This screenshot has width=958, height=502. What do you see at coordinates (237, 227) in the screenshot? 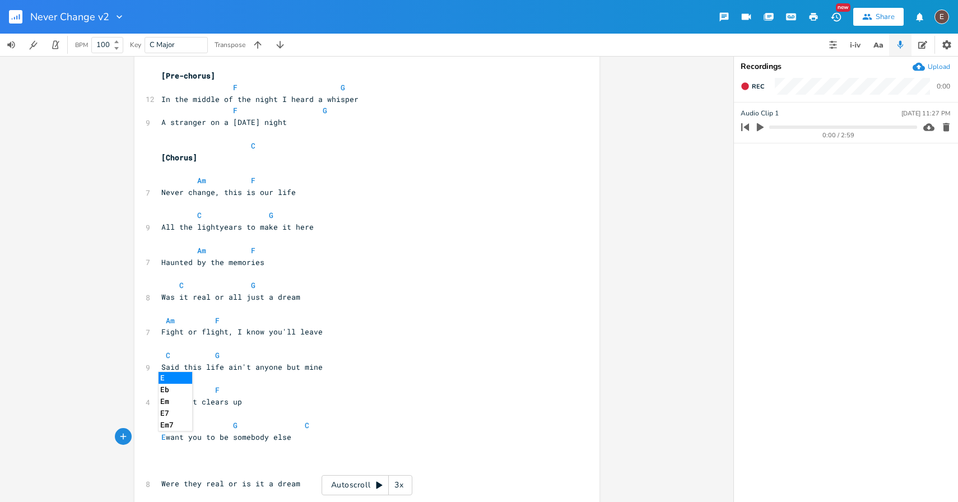
I see `span: All the lightyears to make it here` at bounding box center [237, 227].